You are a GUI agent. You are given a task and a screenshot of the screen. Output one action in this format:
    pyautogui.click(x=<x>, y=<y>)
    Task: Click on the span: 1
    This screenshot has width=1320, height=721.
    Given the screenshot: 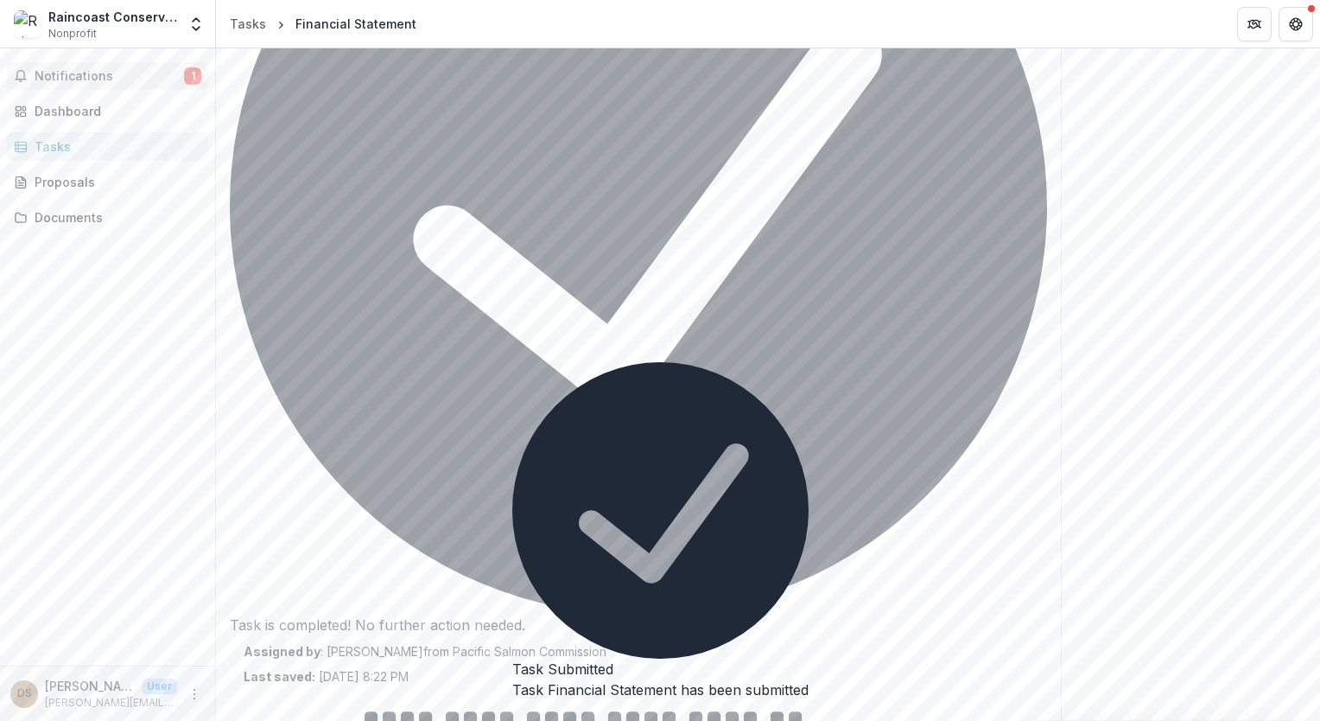 What is the action you would take?
    pyautogui.click(x=193, y=76)
    